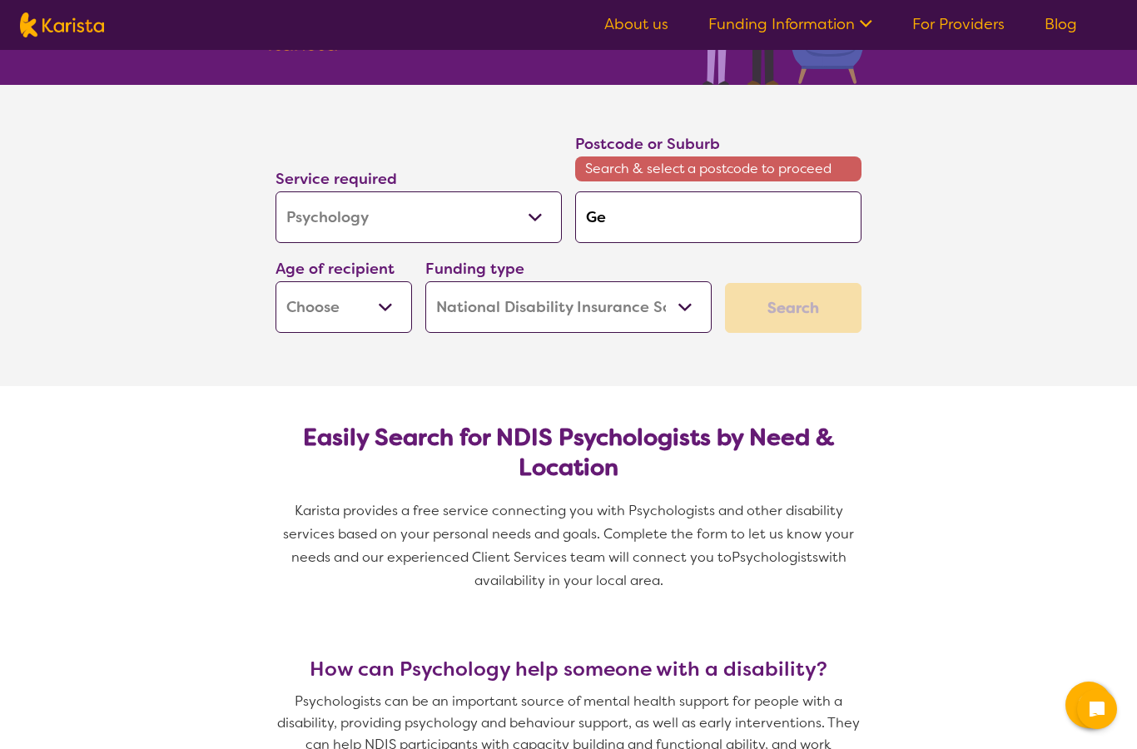 Image resolution: width=1137 pixels, height=749 pixels. I want to click on a: Funding Information, so click(790, 24).